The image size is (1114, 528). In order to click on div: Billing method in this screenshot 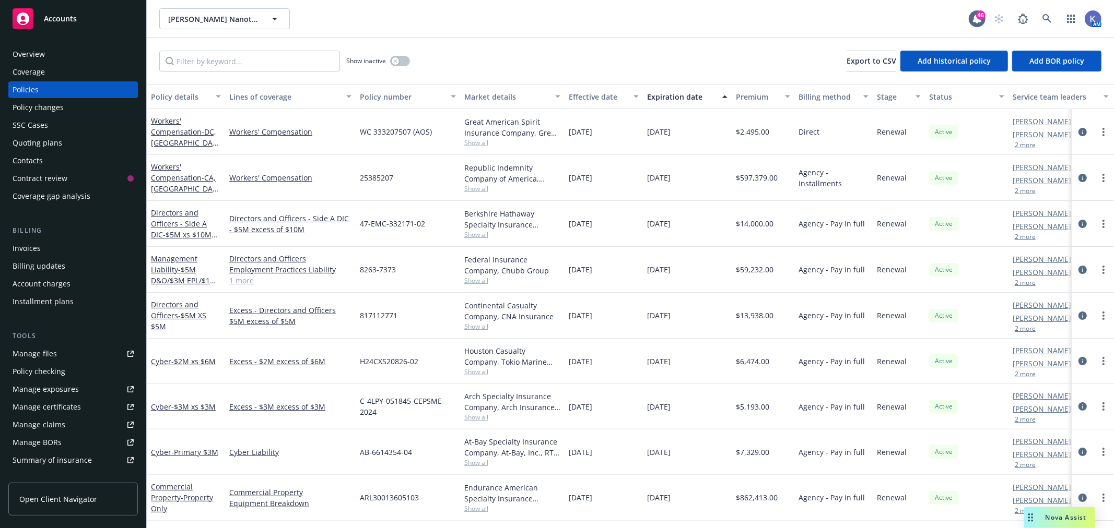, I will do `click(828, 97)`.